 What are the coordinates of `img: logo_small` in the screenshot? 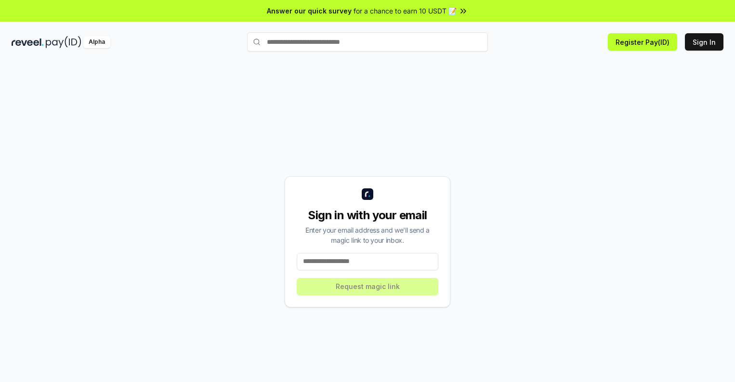 It's located at (367, 194).